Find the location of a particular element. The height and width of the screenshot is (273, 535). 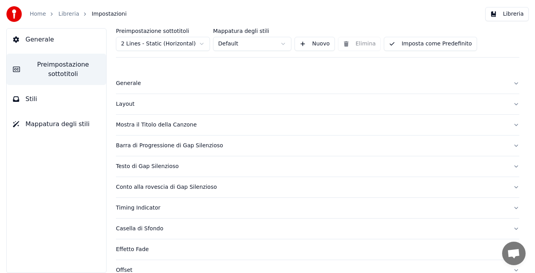

nav: breadcrumb is located at coordinates (78, 14).